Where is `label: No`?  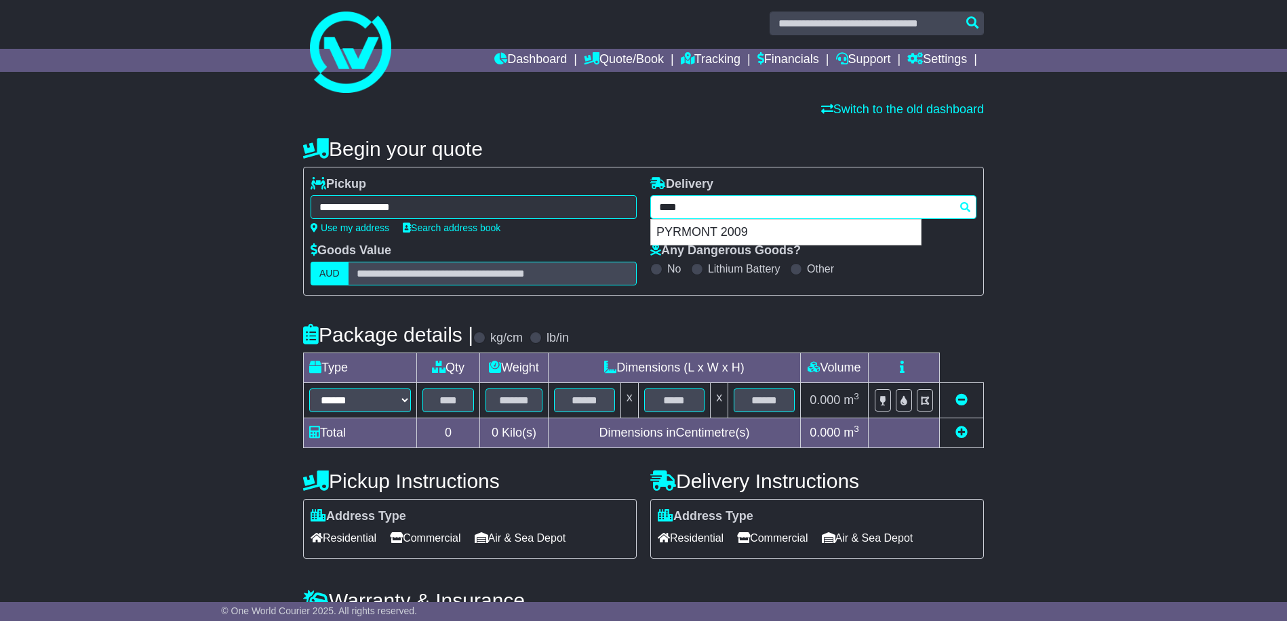
label: No is located at coordinates (674, 268).